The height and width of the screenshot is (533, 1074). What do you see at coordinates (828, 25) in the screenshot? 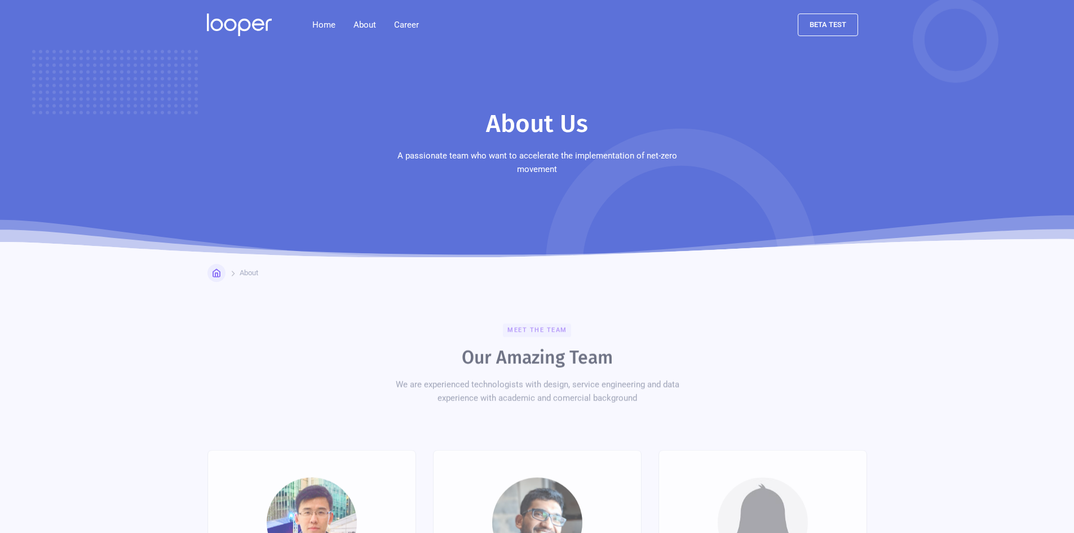
I see `a: beta test` at bounding box center [828, 25].